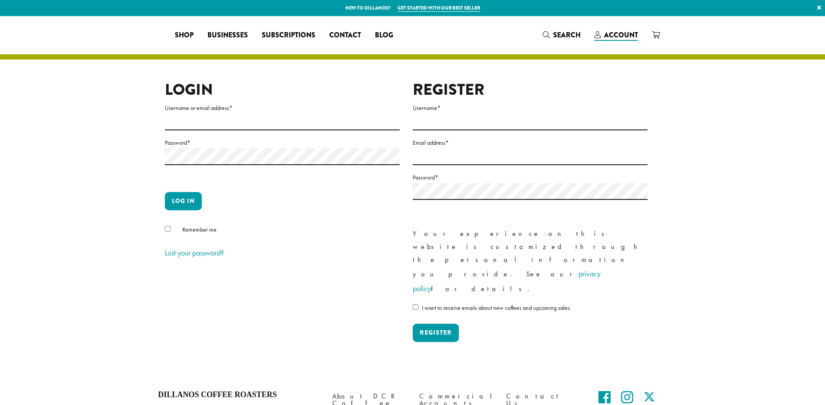 This screenshot has height=405, width=825. What do you see at coordinates (184, 35) in the screenshot?
I see `a: Shop` at bounding box center [184, 35].